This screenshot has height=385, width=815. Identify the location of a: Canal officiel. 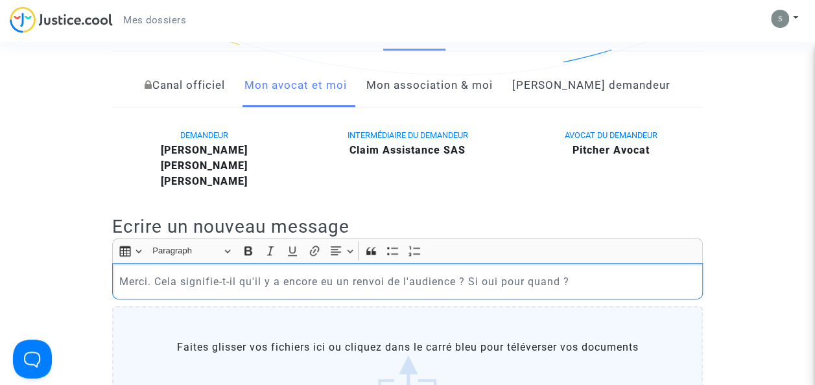
(185, 86).